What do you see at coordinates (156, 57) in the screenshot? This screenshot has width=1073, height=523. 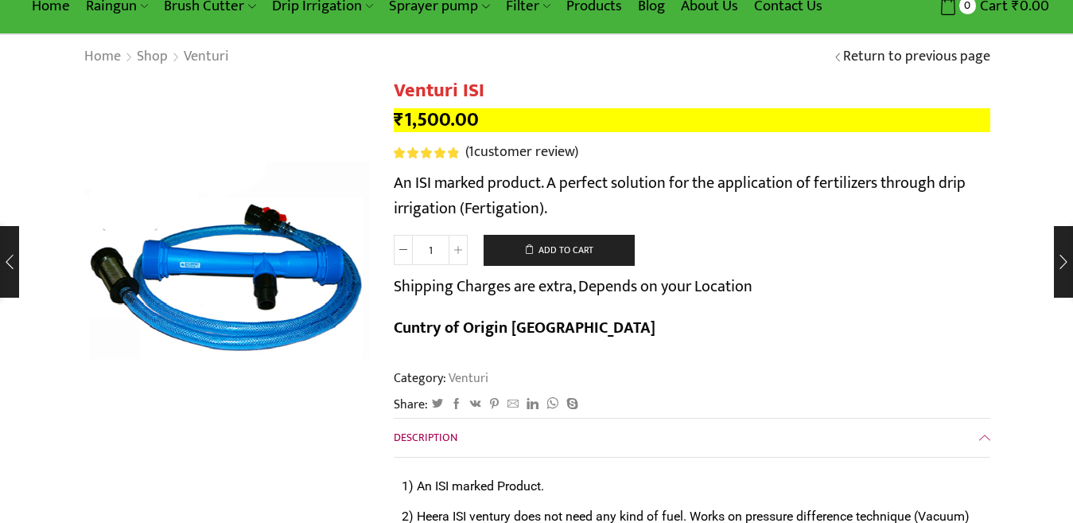 I see `nav: Breadcrumb` at bounding box center [156, 57].